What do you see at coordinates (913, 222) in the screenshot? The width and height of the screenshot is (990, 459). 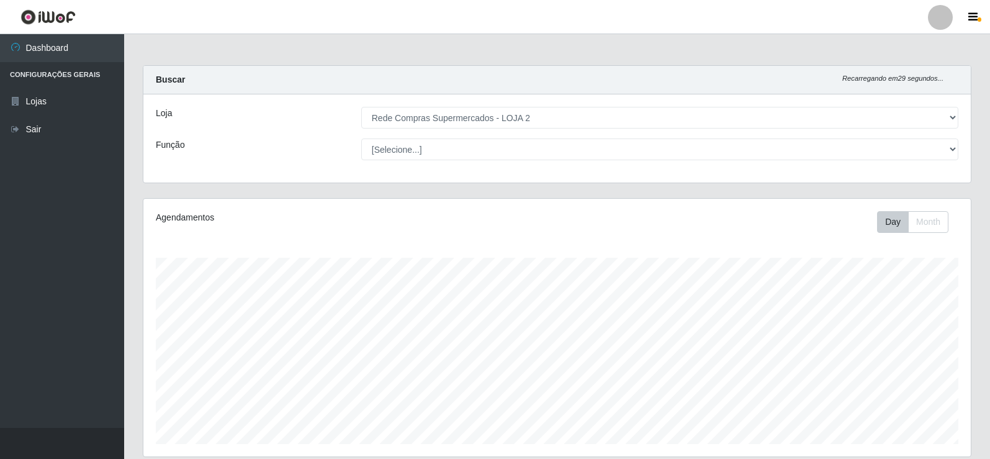 I see `div: First group` at bounding box center [913, 222].